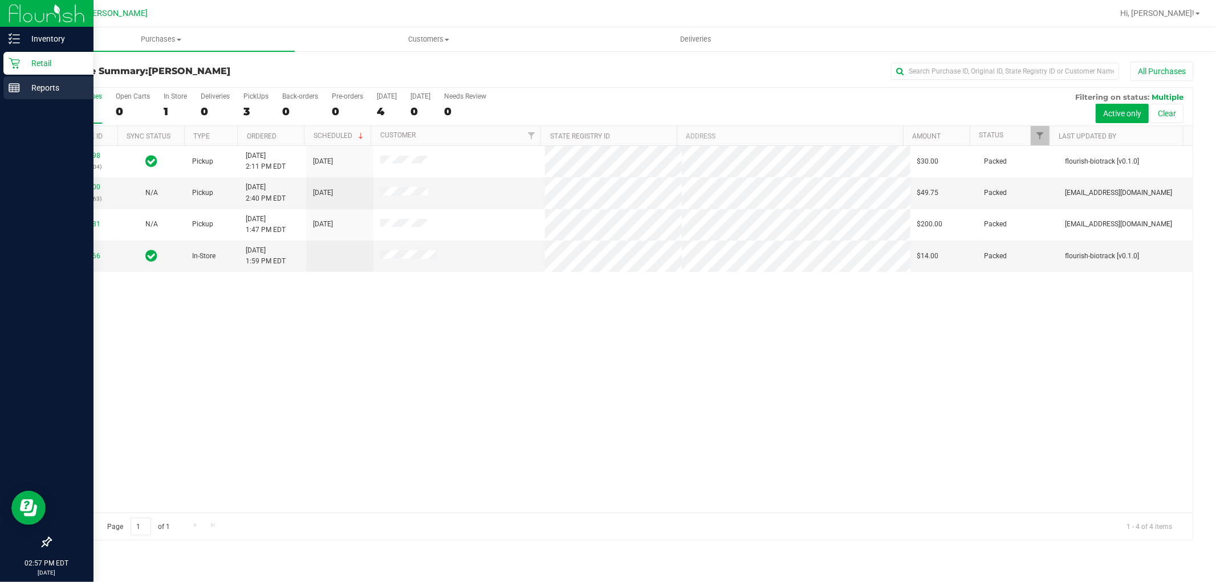 This screenshot has width=1216, height=582. I want to click on div: 4, so click(386, 111).